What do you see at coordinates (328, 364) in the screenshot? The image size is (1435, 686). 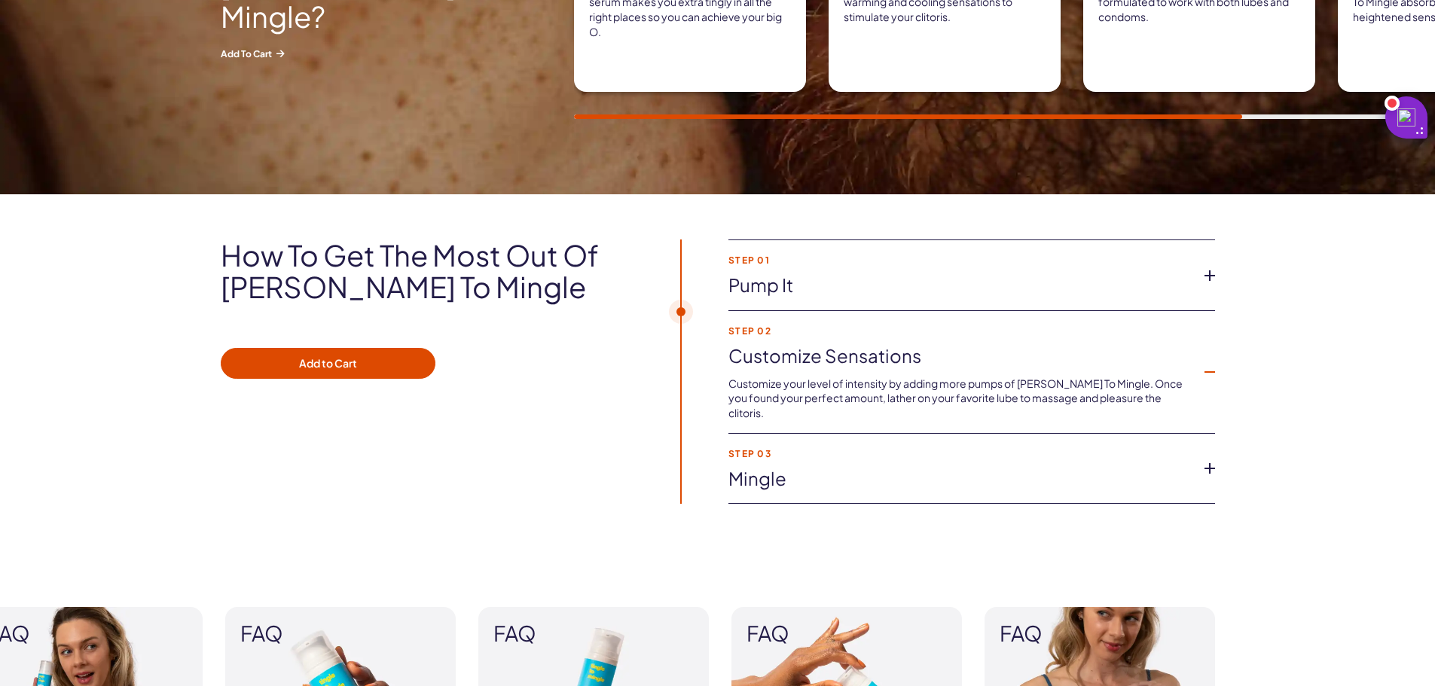 I see `button: Add to Cart` at bounding box center [328, 364].